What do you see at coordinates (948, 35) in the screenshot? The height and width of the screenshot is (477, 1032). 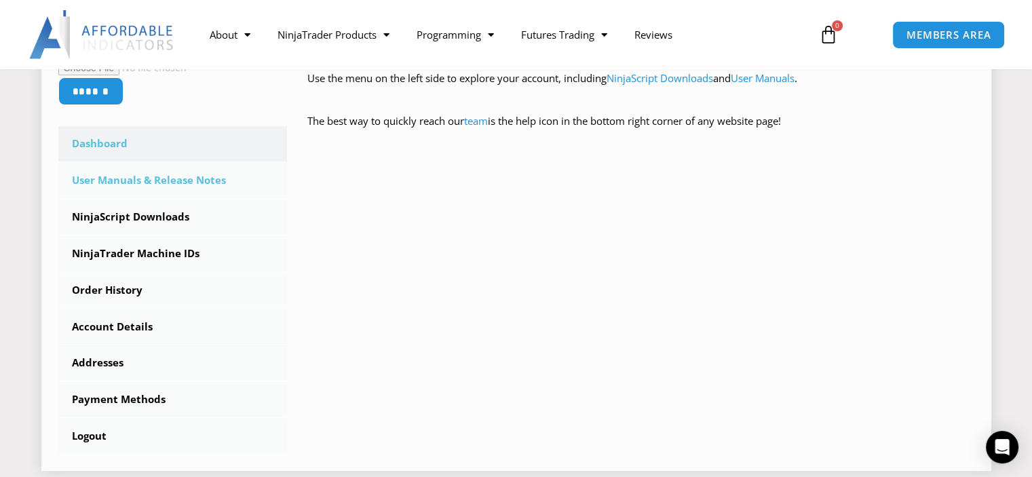 I see `a: MEMBERS AREA` at bounding box center [948, 35].